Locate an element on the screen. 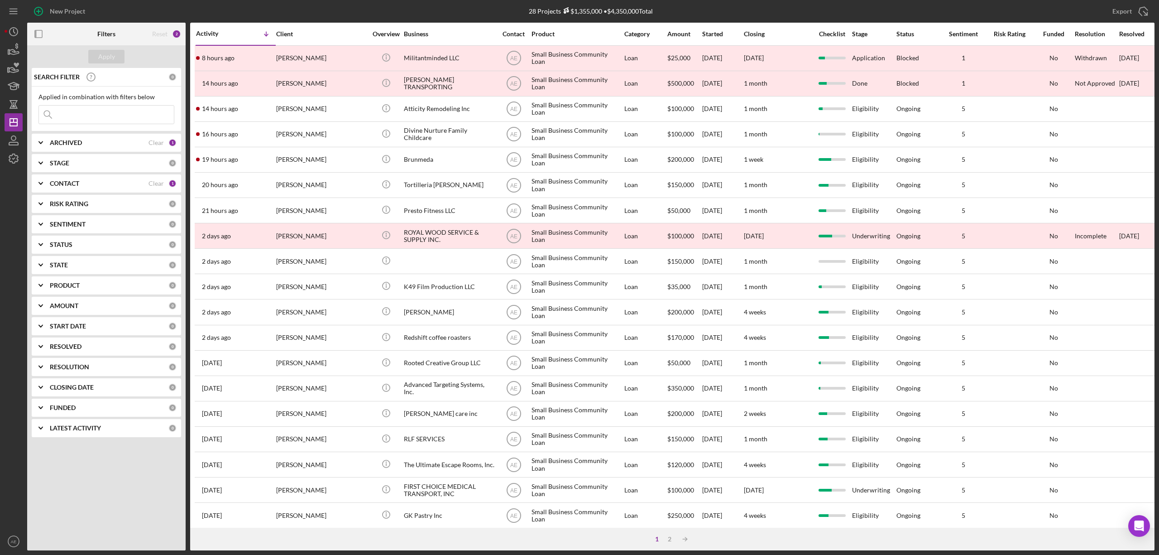 This screenshot has width=1159, height=555. time: 2025-10-07 16:47 is located at coordinates (216, 312).